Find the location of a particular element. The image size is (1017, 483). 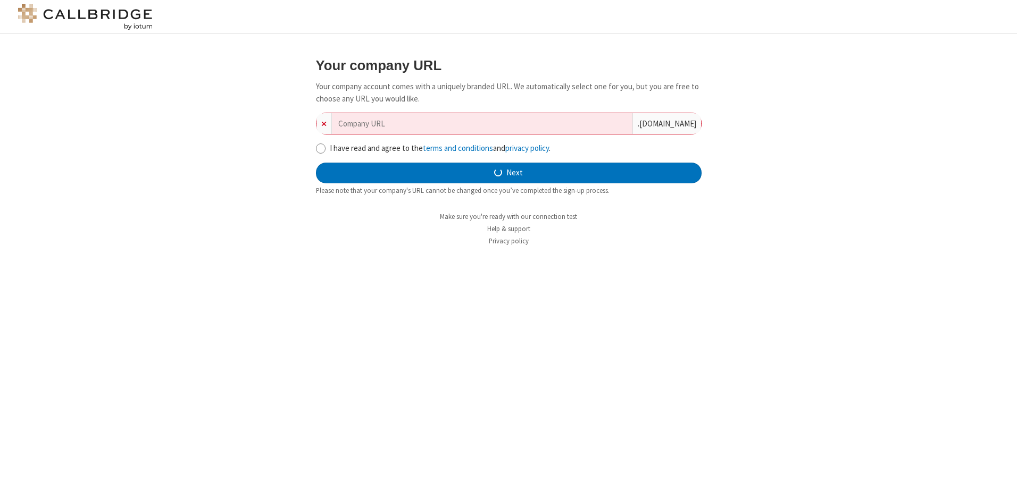

div: Please note that your company's URL cannot be changed once you’ve completed the sign-up process. is located at coordinates (508, 190).